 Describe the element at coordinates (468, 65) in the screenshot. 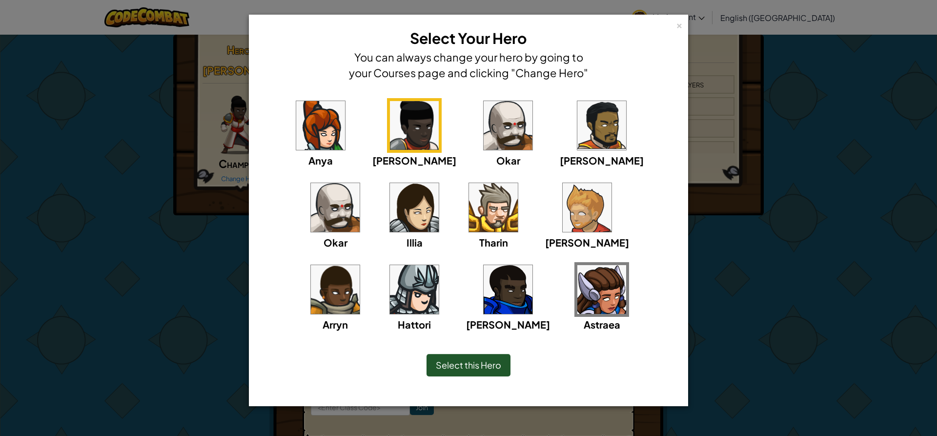

I see `h4: You can always change your hero by going to your Courses page and clicking "Change Hero"` at that location.